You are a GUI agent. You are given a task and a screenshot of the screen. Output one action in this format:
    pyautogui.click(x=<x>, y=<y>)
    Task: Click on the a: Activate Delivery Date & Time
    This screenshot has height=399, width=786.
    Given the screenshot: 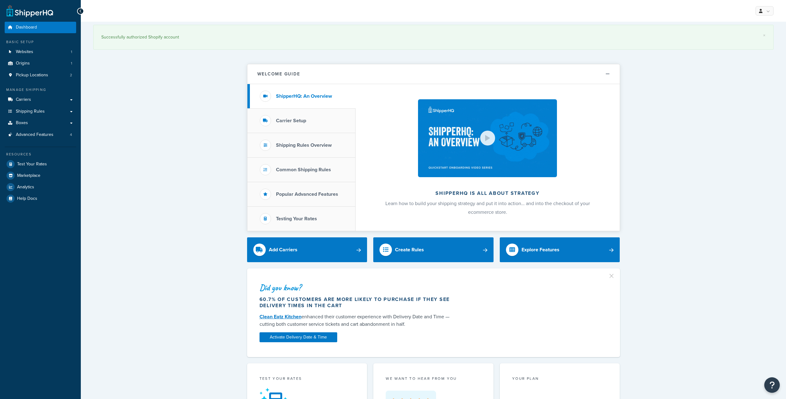 What is the action you would take?
    pyautogui.click(x=298, y=338)
    